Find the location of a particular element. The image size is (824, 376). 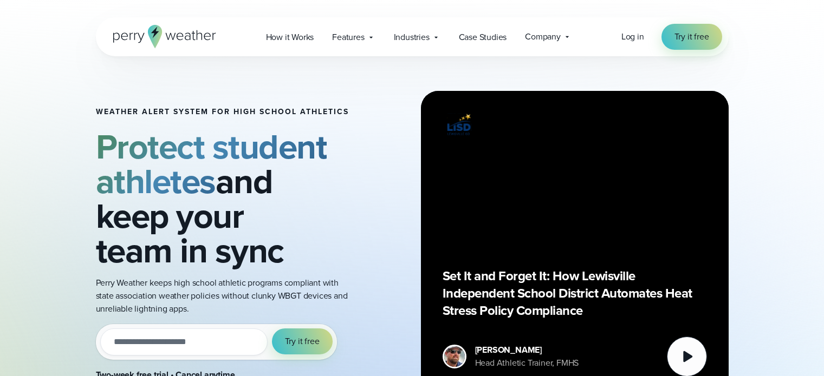

a: How it Works is located at coordinates (290, 37).